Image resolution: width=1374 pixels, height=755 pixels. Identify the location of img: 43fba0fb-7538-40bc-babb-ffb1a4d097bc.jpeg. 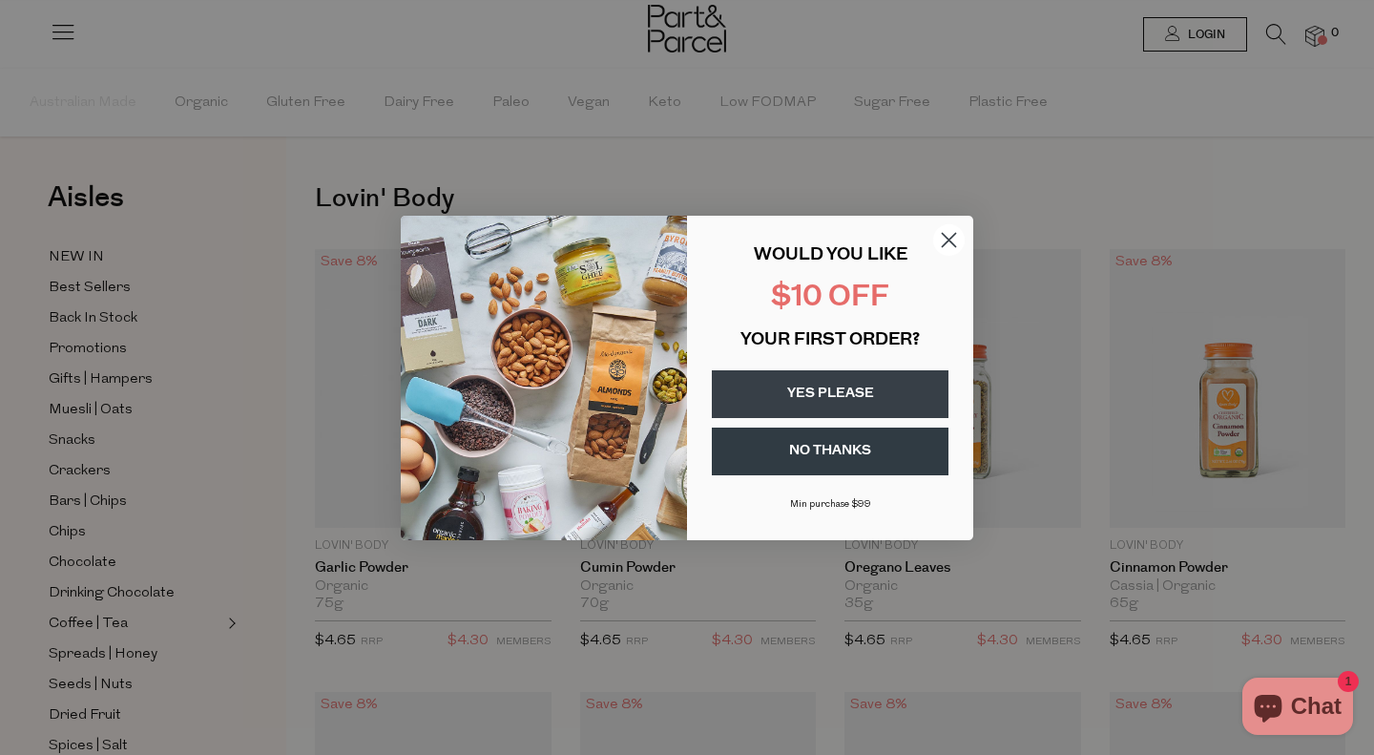
(544, 378).